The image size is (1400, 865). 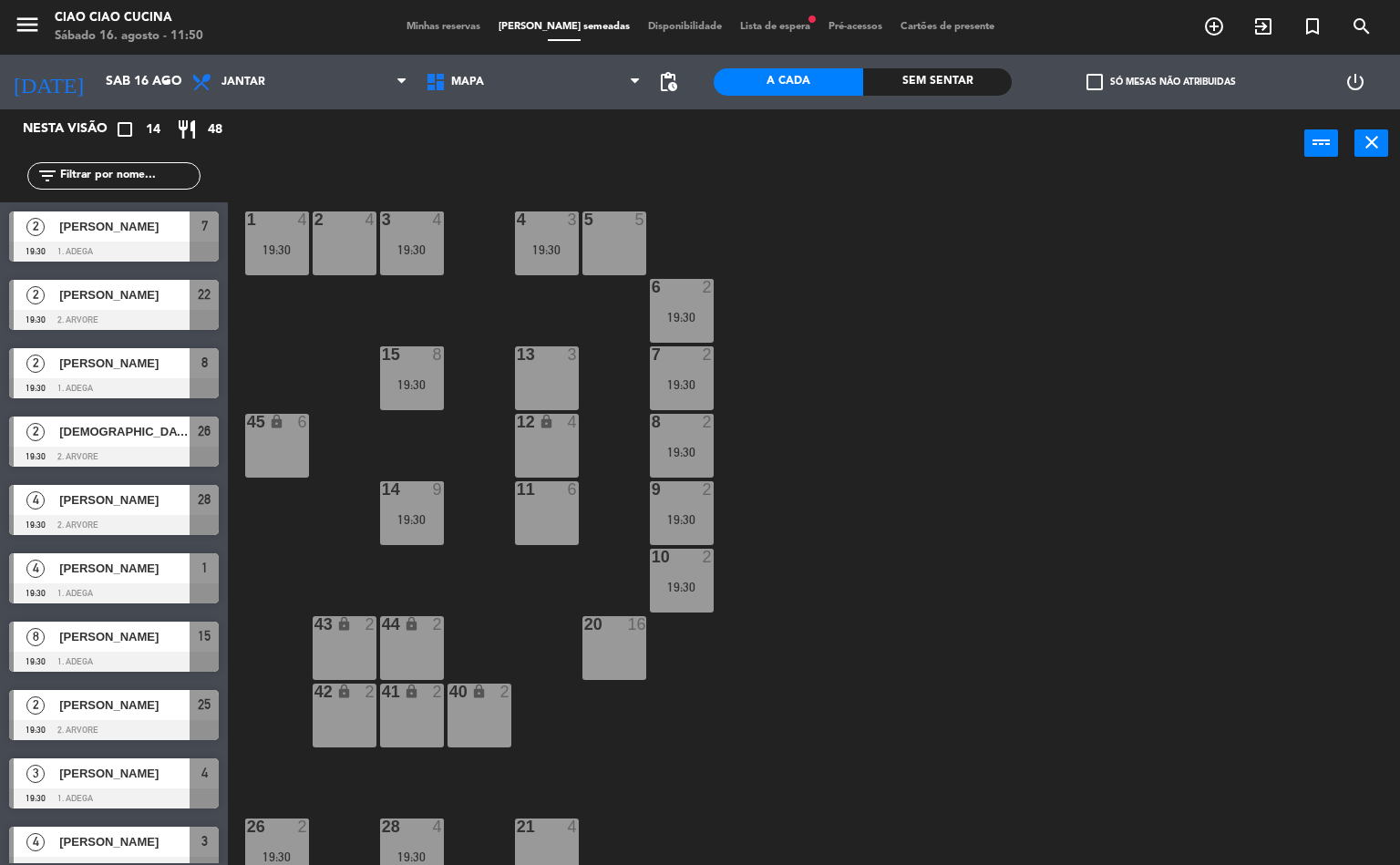 I want to click on div: A cada, so click(x=789, y=82).